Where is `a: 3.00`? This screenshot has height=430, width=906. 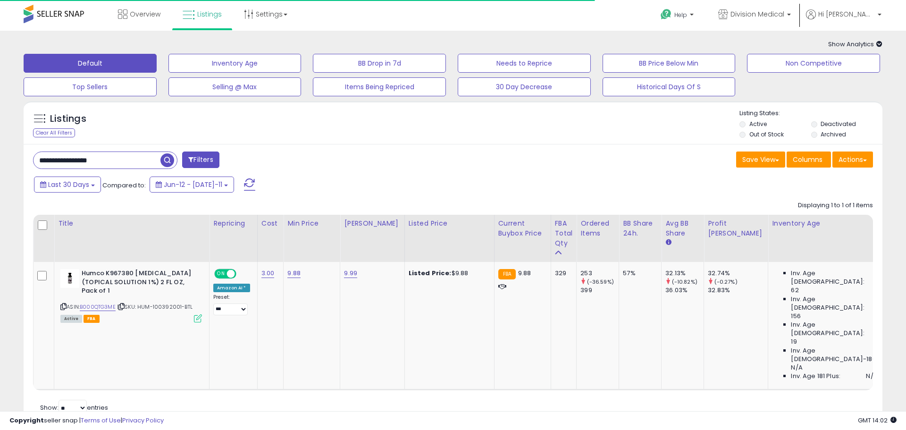
a: 3.00 is located at coordinates (268, 273).